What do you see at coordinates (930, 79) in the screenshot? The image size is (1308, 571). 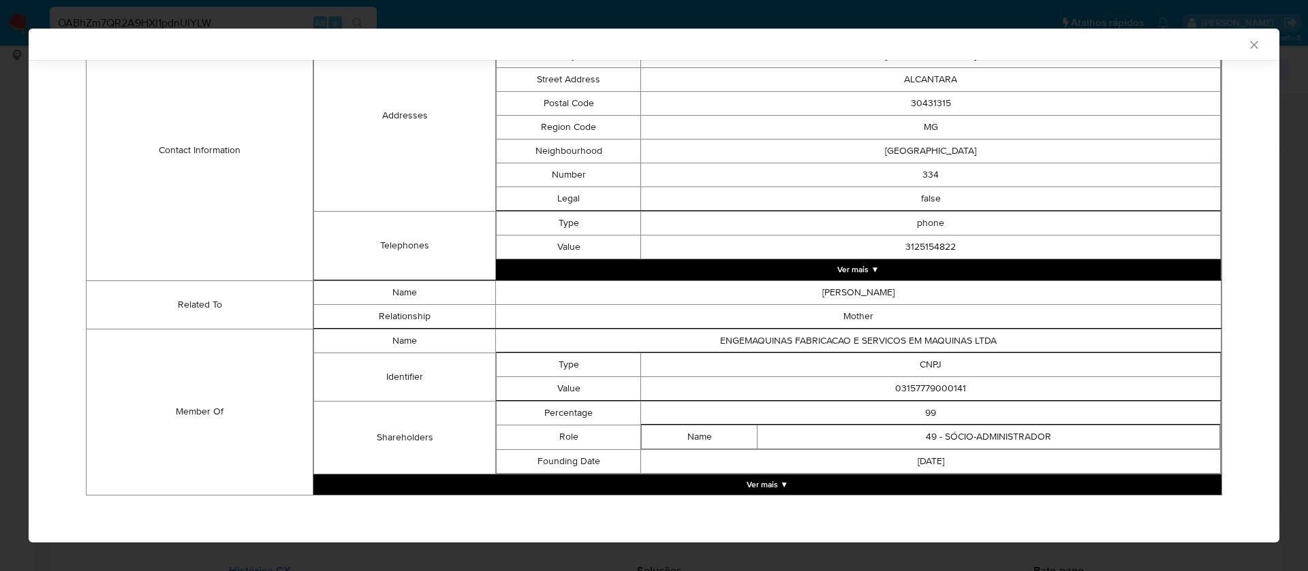 I see `td: ALCANTARA` at bounding box center [930, 79].